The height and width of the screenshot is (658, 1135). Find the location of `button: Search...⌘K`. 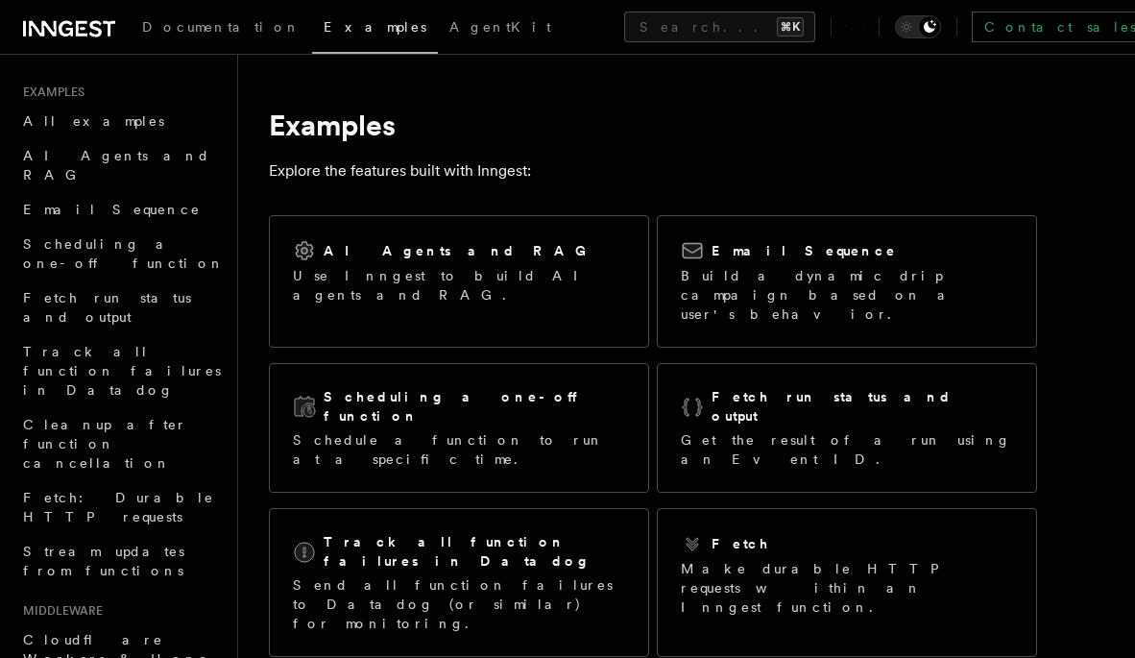

button: Search...⌘K is located at coordinates (719, 27).